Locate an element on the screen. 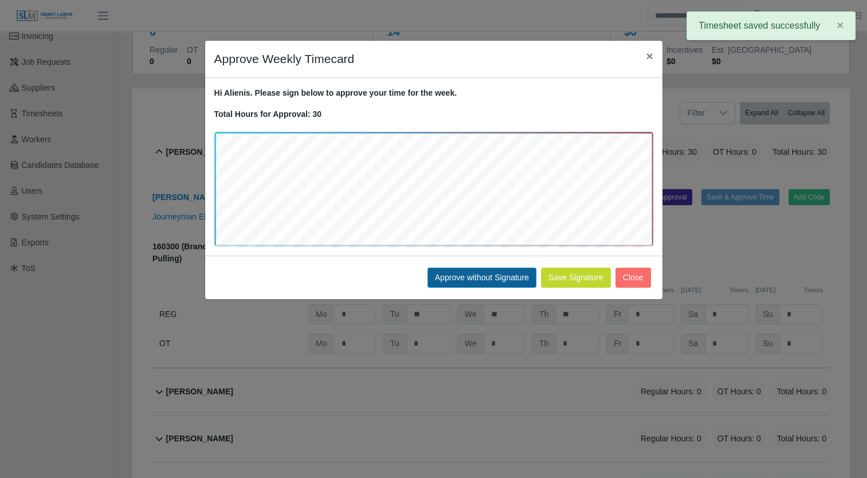  strong: Hi Alienis. Please sign below to approve your time for the week. is located at coordinates (335, 93).